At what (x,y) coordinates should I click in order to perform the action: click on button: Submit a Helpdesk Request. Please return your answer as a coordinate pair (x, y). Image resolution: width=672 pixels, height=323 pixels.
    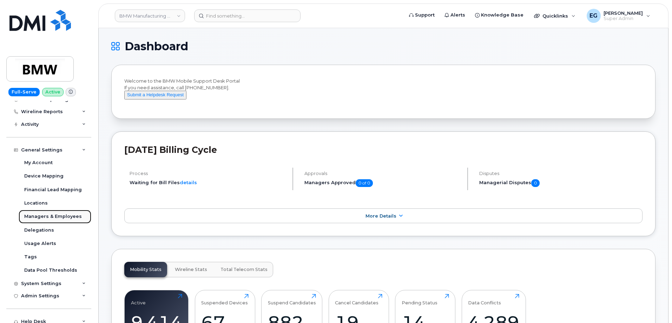
    Looking at the image, I should click on (155, 95).